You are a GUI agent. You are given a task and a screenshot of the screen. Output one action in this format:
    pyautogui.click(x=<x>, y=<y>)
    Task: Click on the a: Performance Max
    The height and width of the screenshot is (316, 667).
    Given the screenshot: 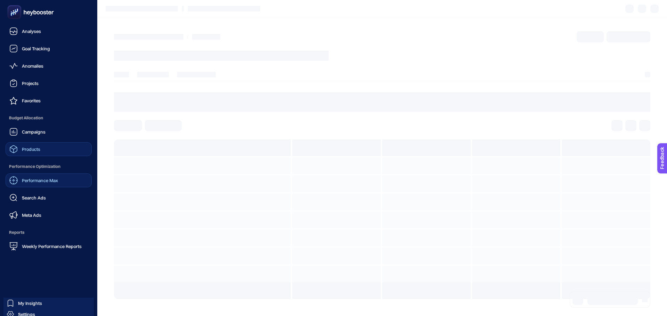 What is the action you would take?
    pyautogui.click(x=49, y=181)
    